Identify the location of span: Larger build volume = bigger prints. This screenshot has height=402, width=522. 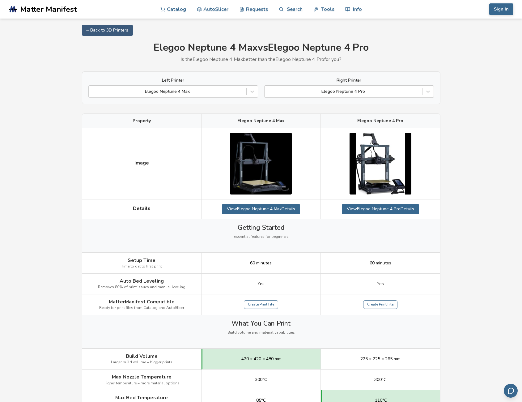
(142, 362).